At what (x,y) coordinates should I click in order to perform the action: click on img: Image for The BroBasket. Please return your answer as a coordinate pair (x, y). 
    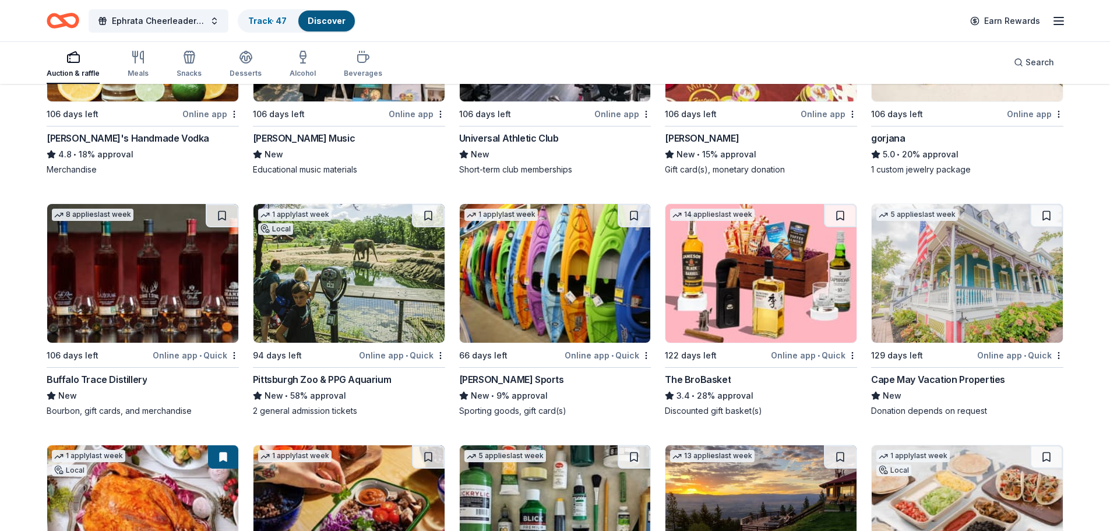
    Looking at the image, I should click on (761, 273).